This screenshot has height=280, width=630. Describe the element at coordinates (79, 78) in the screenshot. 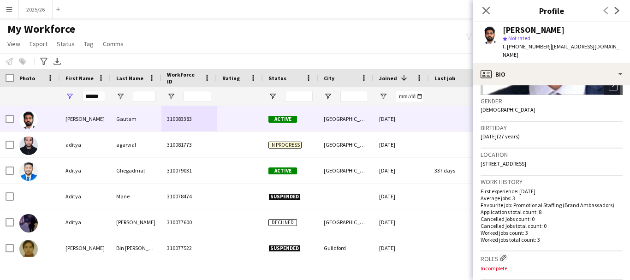

I see `span: First Name` at that location.